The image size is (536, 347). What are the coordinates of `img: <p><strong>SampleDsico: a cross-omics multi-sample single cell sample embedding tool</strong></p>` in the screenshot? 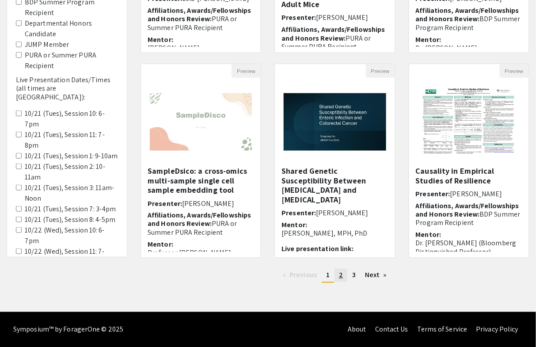 It's located at (201, 122).